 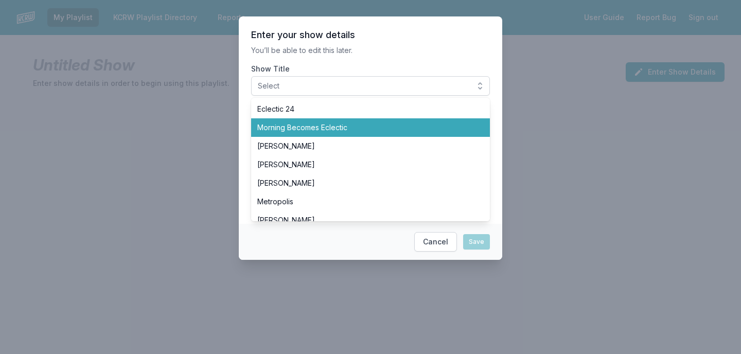 I want to click on span: Morning Becomes Eclectic, so click(x=364, y=128).